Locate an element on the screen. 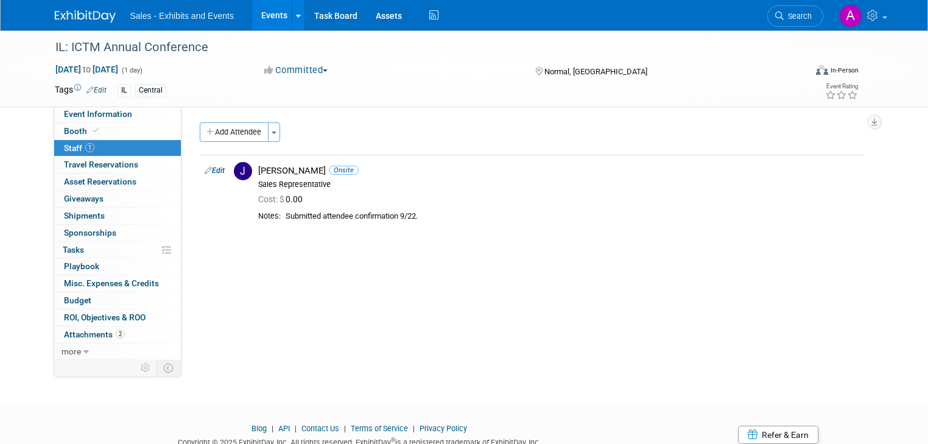 This screenshot has width=928, height=444. span: Giveaways is located at coordinates (83, 199).